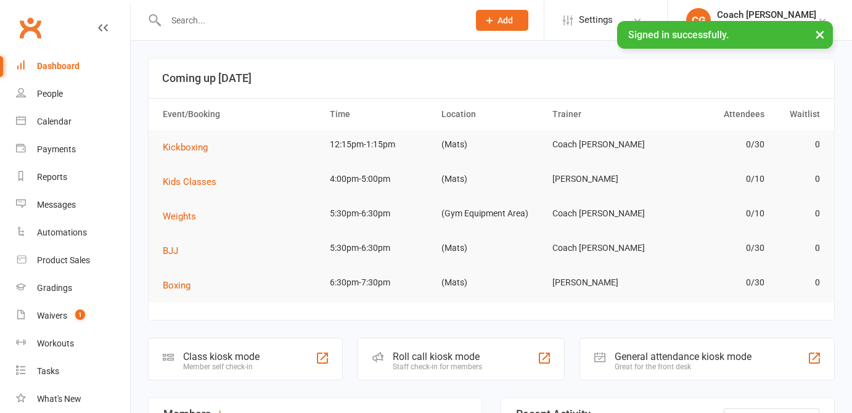 The image size is (852, 413). I want to click on span: Kickboxing, so click(185, 147).